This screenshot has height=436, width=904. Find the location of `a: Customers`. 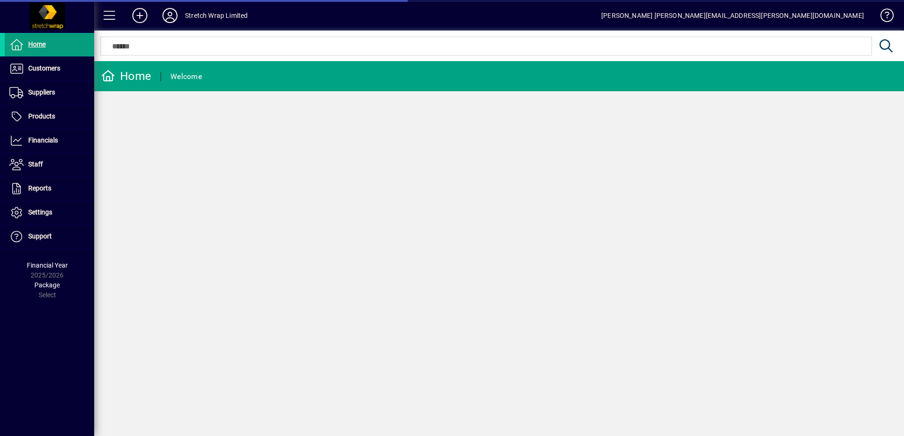

a: Customers is located at coordinates (49, 69).